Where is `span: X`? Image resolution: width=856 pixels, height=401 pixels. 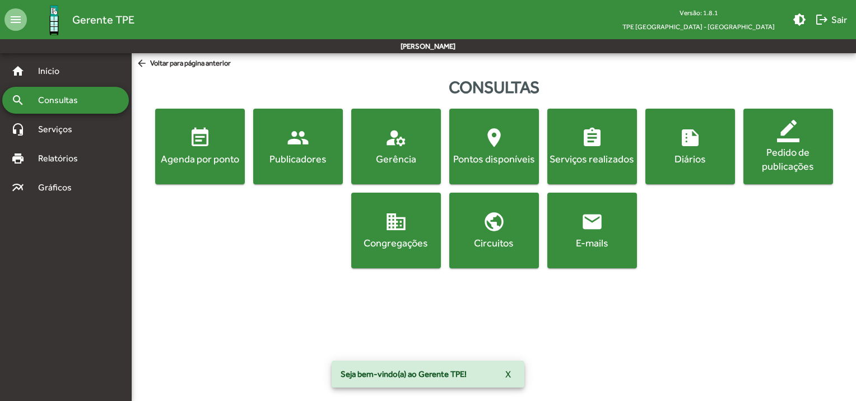 span: X is located at coordinates (508, 374).